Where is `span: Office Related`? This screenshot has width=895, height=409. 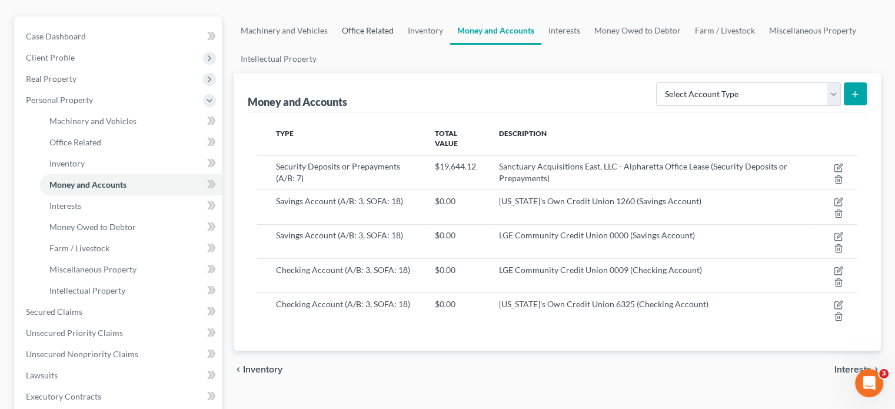
span: Office Related is located at coordinates (75, 142).